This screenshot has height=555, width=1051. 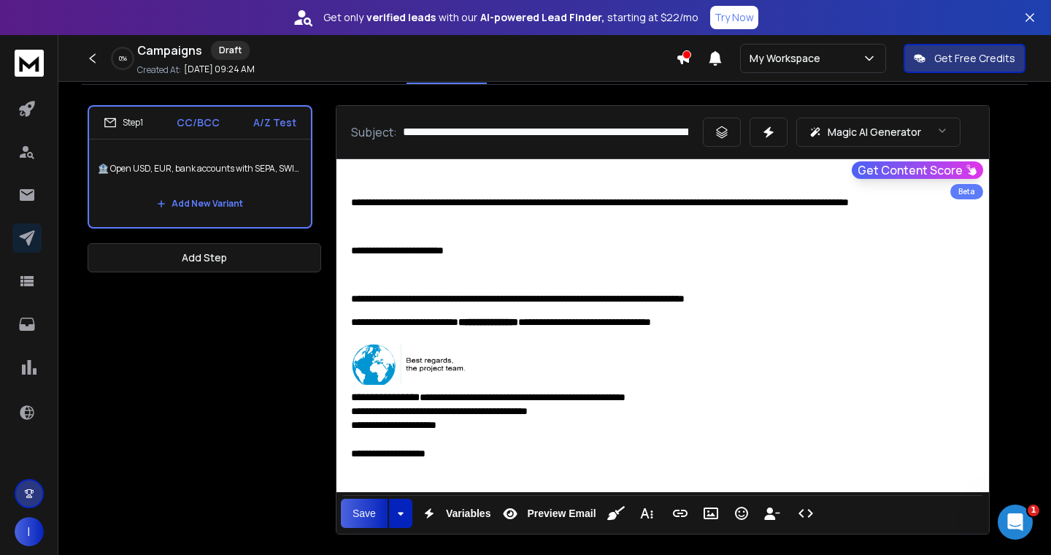 What do you see at coordinates (29, 63) in the screenshot?
I see `img: logo` at bounding box center [29, 63].